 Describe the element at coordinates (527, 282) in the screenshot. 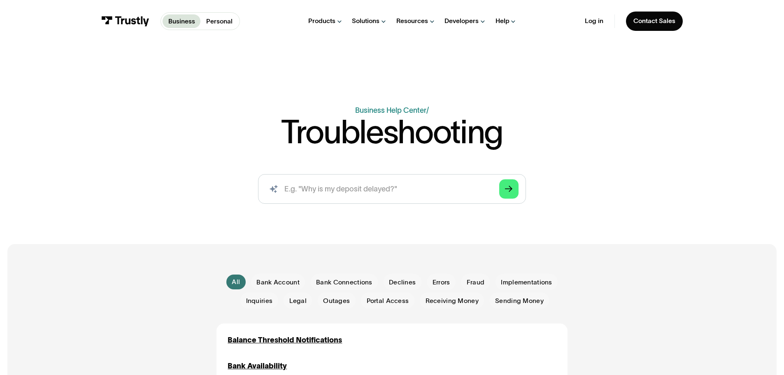

I see `span: Implementations` at that location.